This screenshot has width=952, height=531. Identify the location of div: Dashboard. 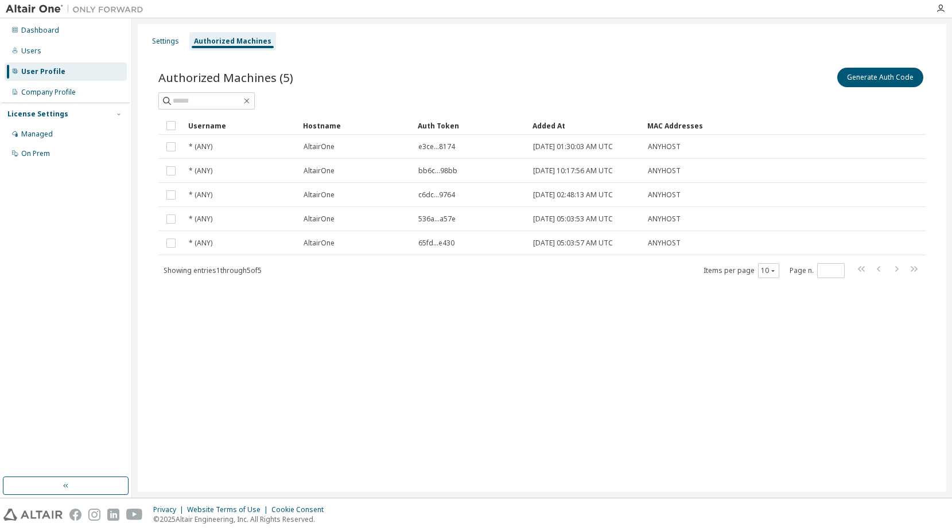
(40, 30).